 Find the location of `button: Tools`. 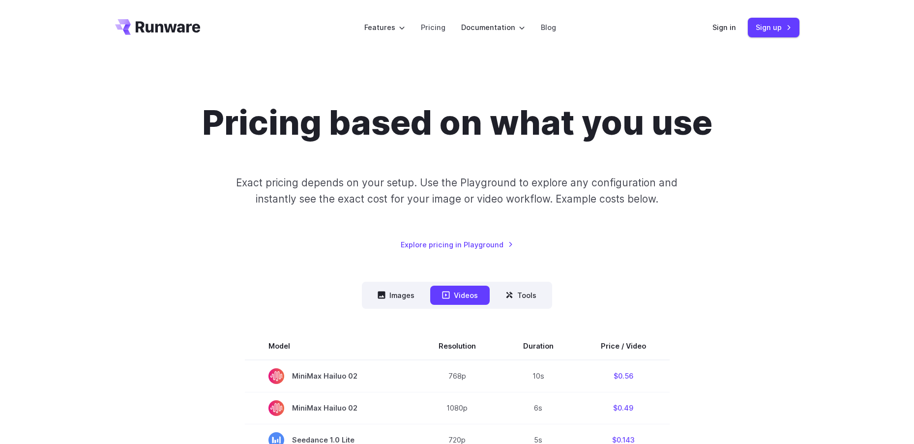

button: Tools is located at coordinates (520, 295).